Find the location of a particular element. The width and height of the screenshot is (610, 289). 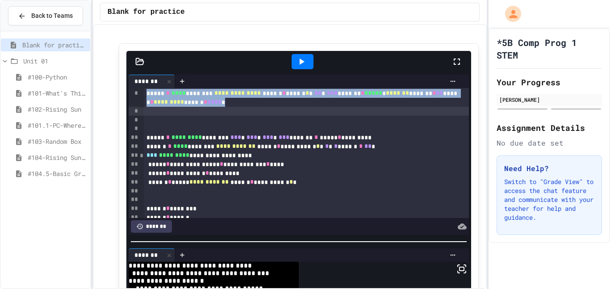

div: To enrich screen reader interactions, please activate Accessibility in Grammarly extension settings is located at coordinates (306, 138).